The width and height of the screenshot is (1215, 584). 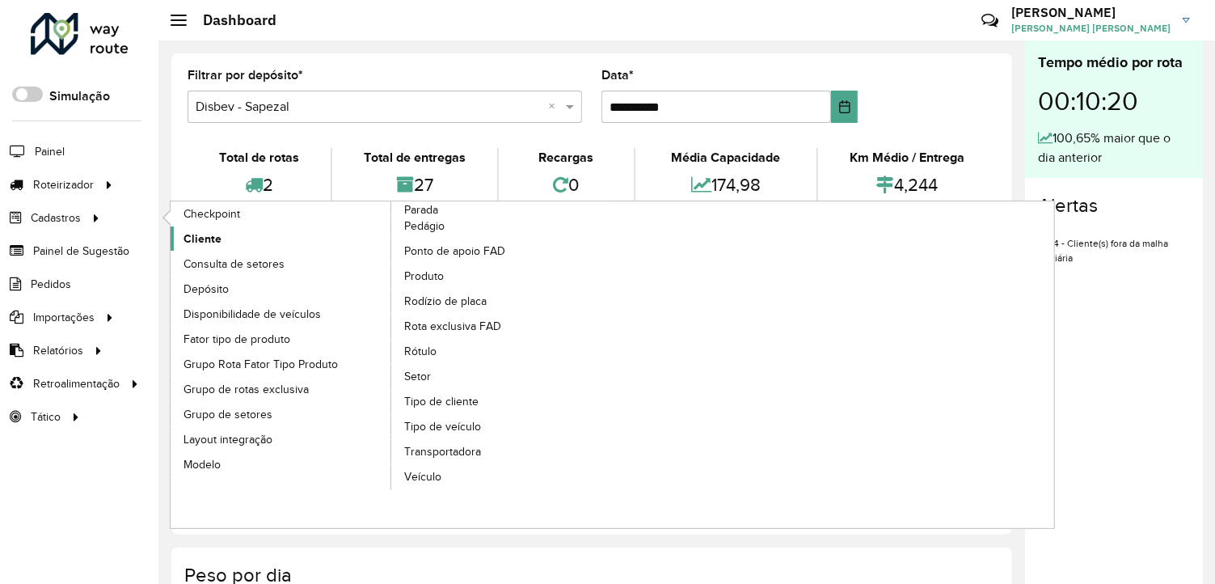 I want to click on span: Painel, so click(x=49, y=151).